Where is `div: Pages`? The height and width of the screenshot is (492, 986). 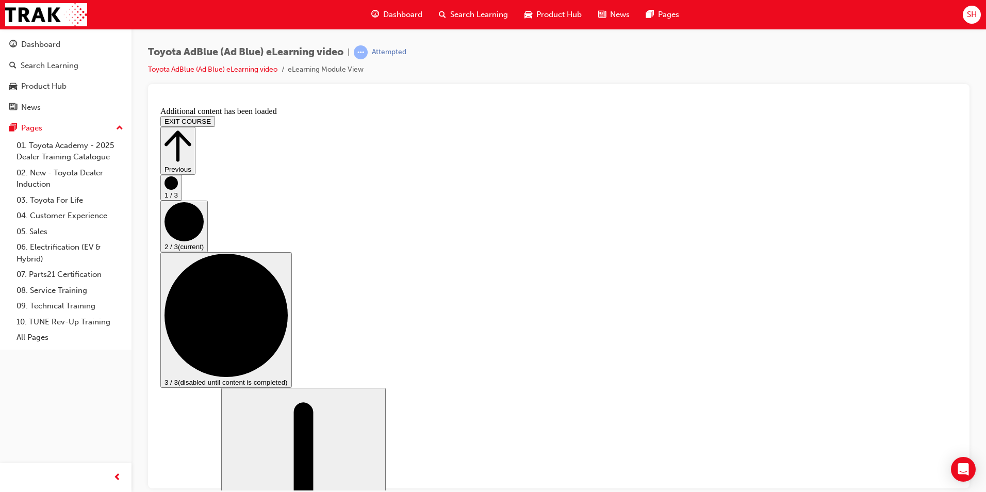
div: Pages is located at coordinates (31, 128).